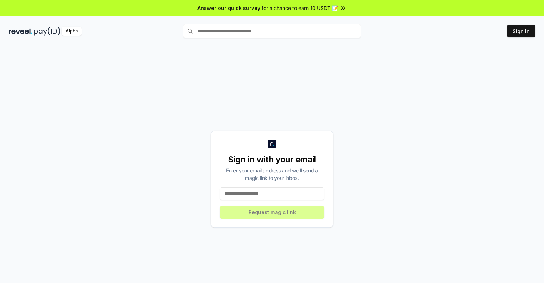 The width and height of the screenshot is (544, 283). Describe the element at coordinates (272, 144) in the screenshot. I see `img: logo_small` at that location.